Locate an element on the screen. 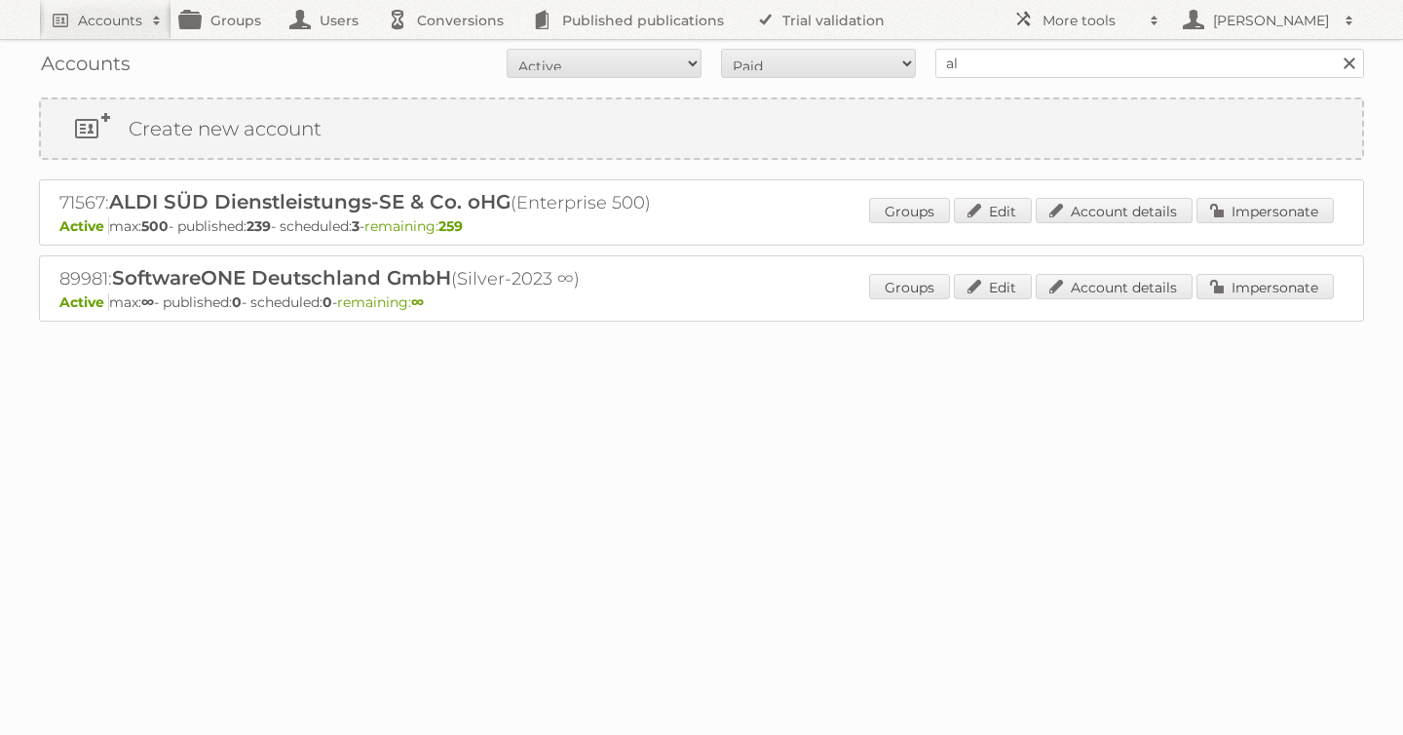 This screenshot has width=1403, height=735. h2: Accounts is located at coordinates (110, 20).